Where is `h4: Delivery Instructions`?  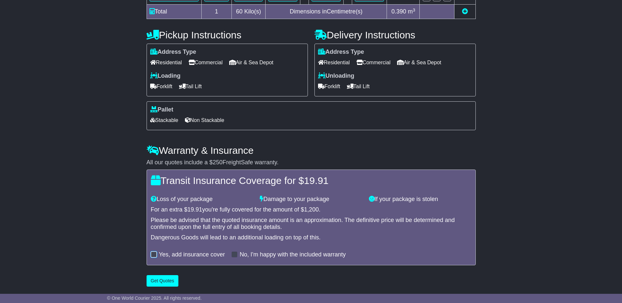 h4: Delivery Instructions is located at coordinates (395, 35).